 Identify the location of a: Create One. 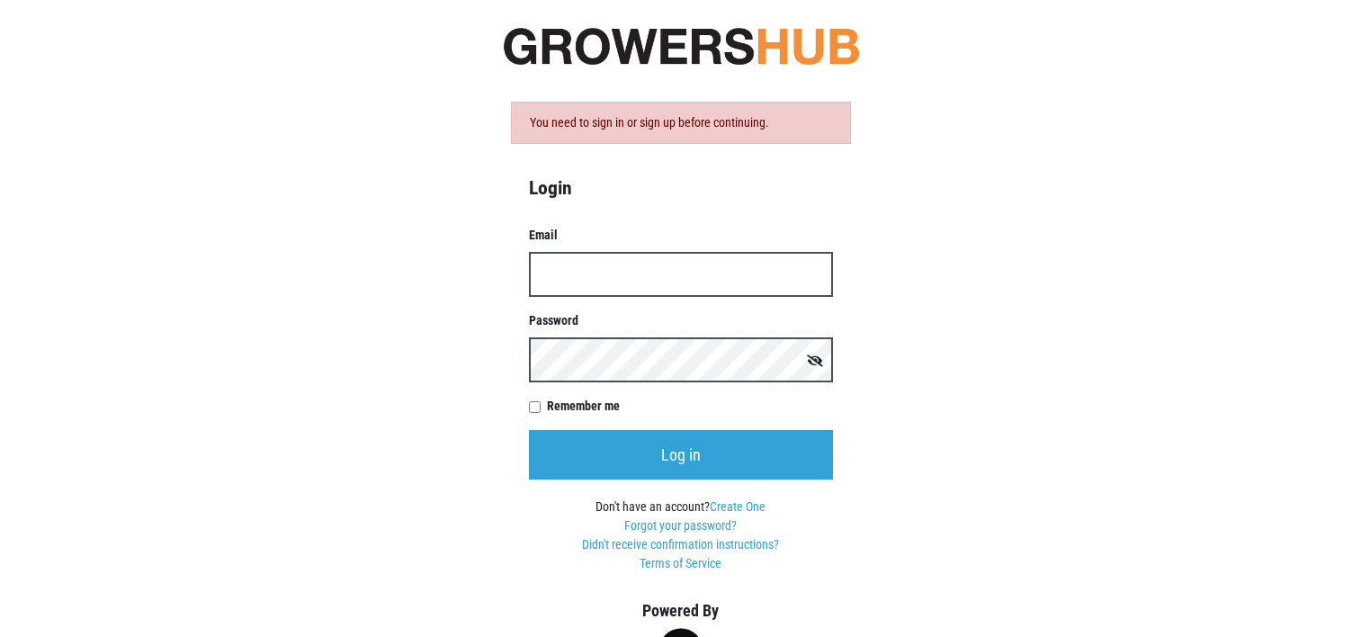
(738, 507).